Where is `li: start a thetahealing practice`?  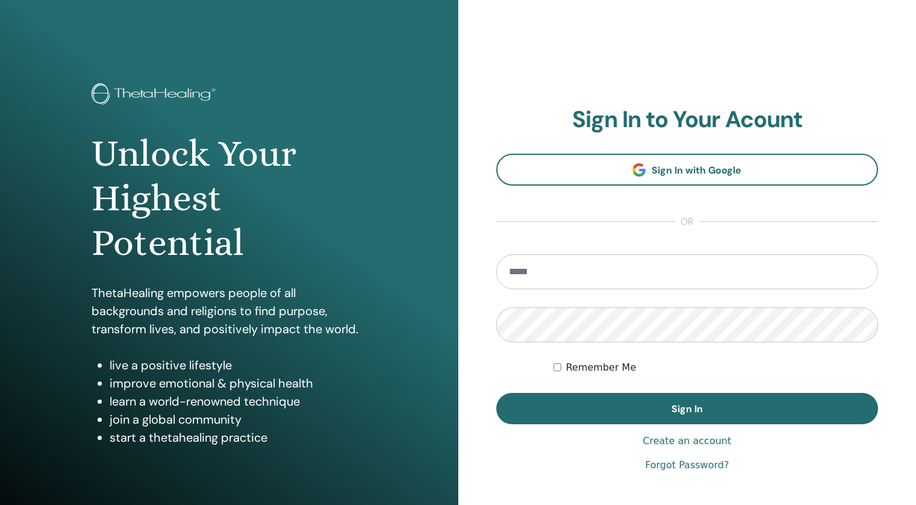
li: start a thetahealing practice is located at coordinates (238, 437).